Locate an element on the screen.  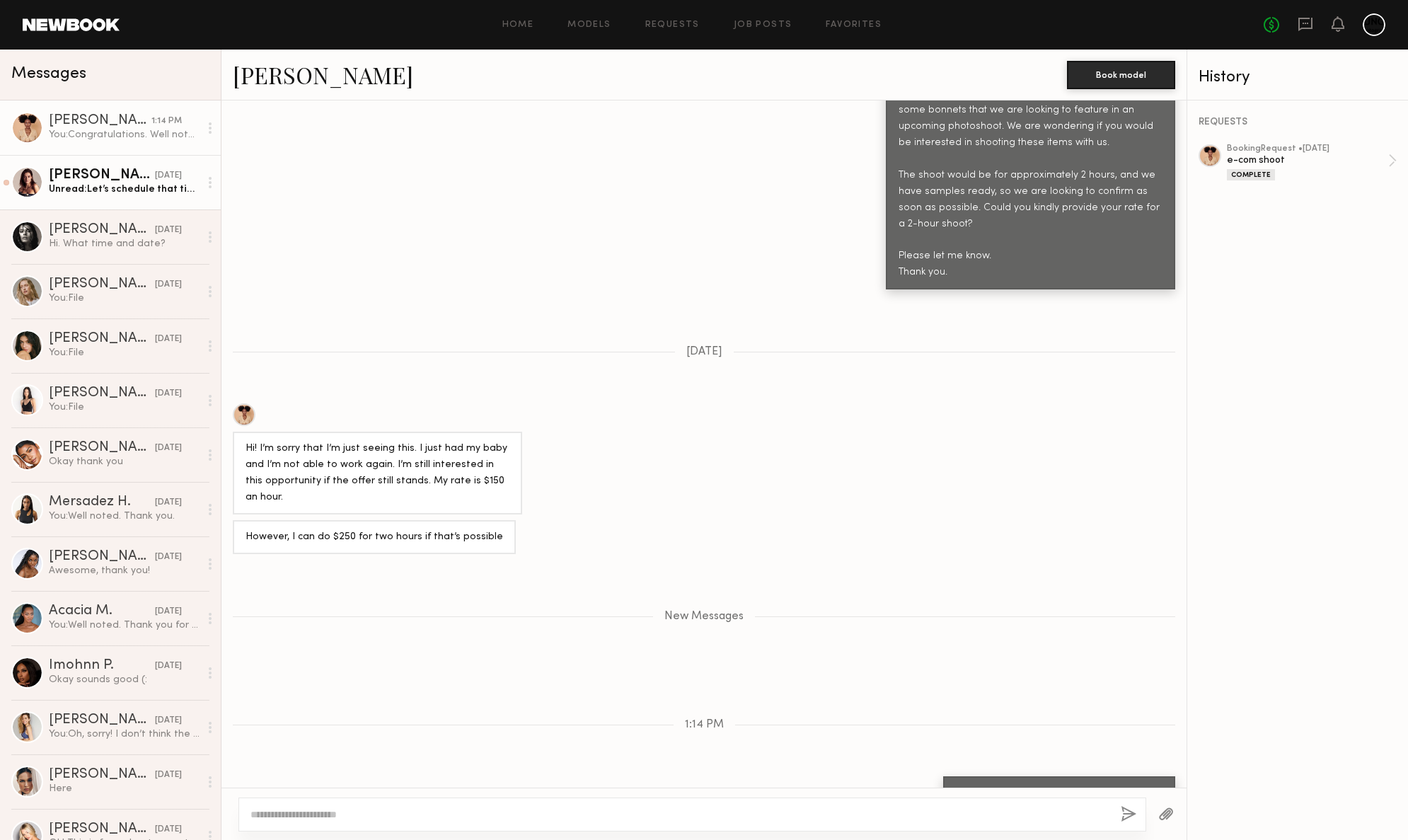
div: Complete is located at coordinates (1252, 175).